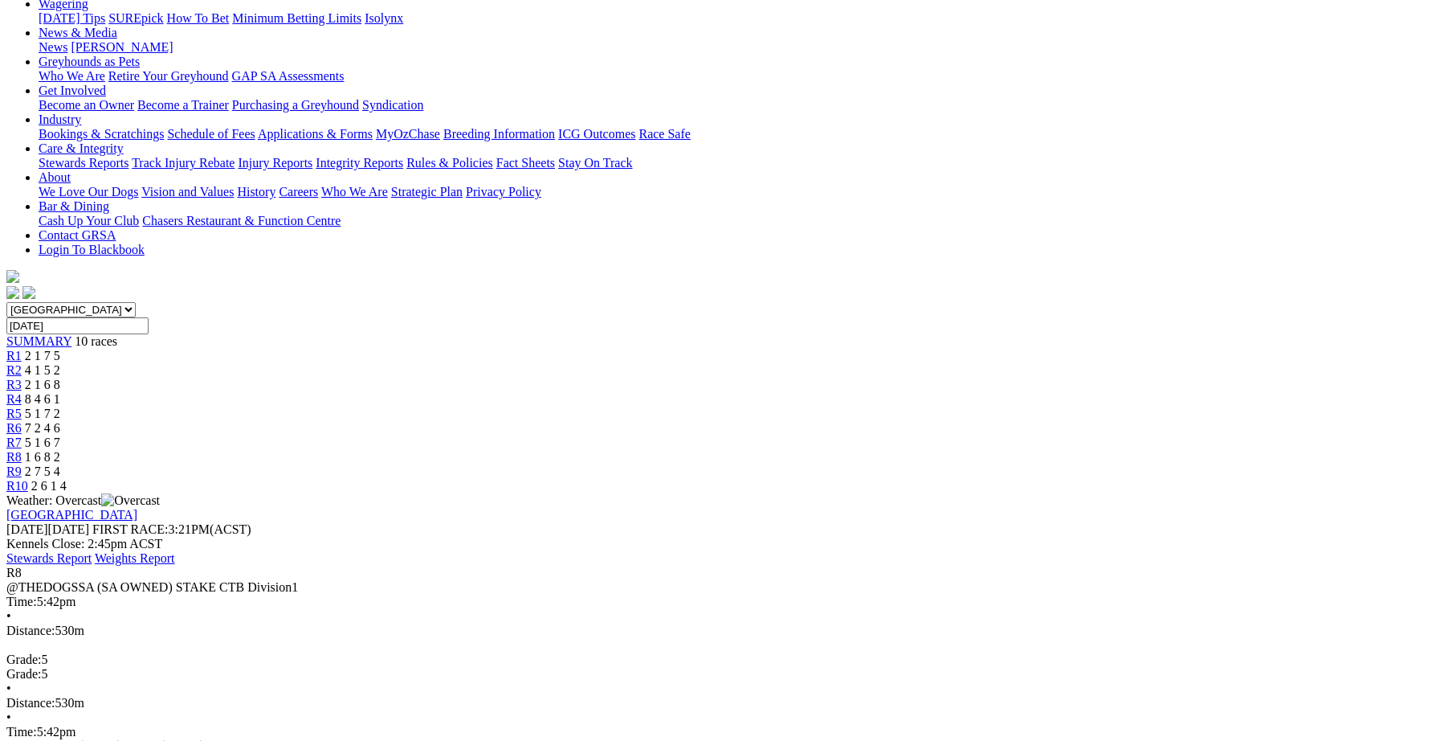 This screenshot has height=741, width=1452. What do you see at coordinates (17, 485) in the screenshot?
I see `span: R10` at bounding box center [17, 485].